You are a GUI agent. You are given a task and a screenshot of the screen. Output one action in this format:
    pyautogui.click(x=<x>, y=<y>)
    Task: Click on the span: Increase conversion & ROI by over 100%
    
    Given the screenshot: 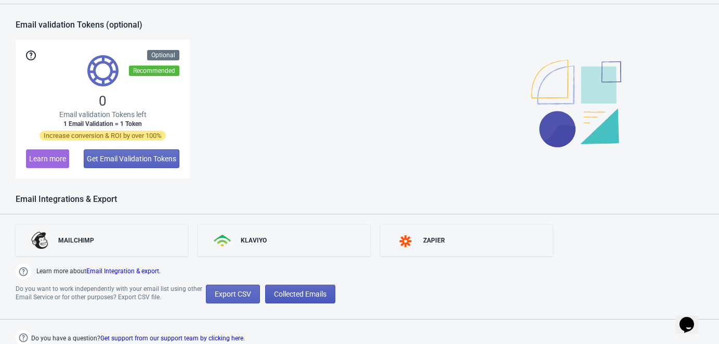 What is the action you would take?
    pyautogui.click(x=102, y=135)
    